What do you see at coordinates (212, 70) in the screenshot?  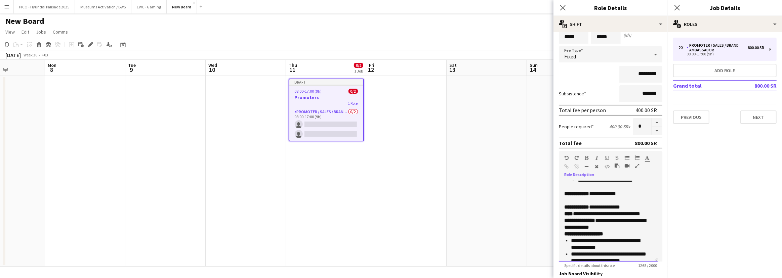 I see `span: 10` at bounding box center [212, 70].